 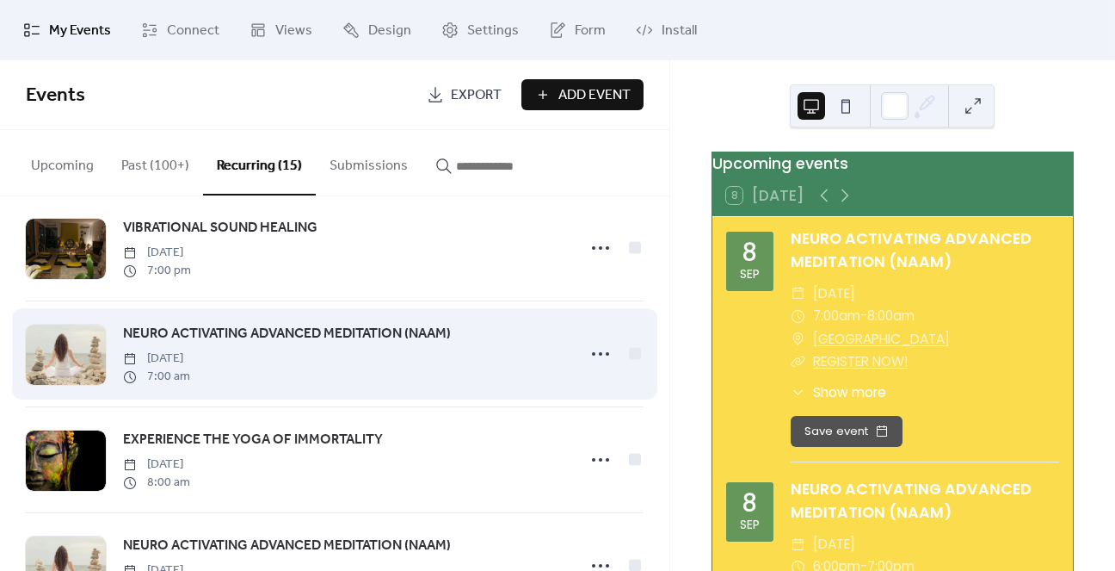 What do you see at coordinates (583, 95) in the screenshot?
I see `a: Add Event` at bounding box center [583, 95].